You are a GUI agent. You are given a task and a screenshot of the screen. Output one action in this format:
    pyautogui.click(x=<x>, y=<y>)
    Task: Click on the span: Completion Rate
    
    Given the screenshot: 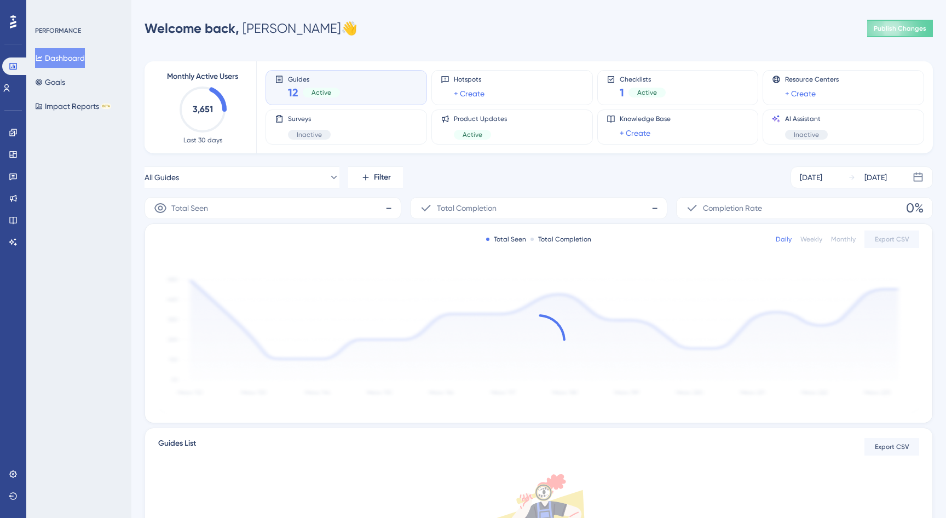 What is the action you would take?
    pyautogui.click(x=732, y=208)
    